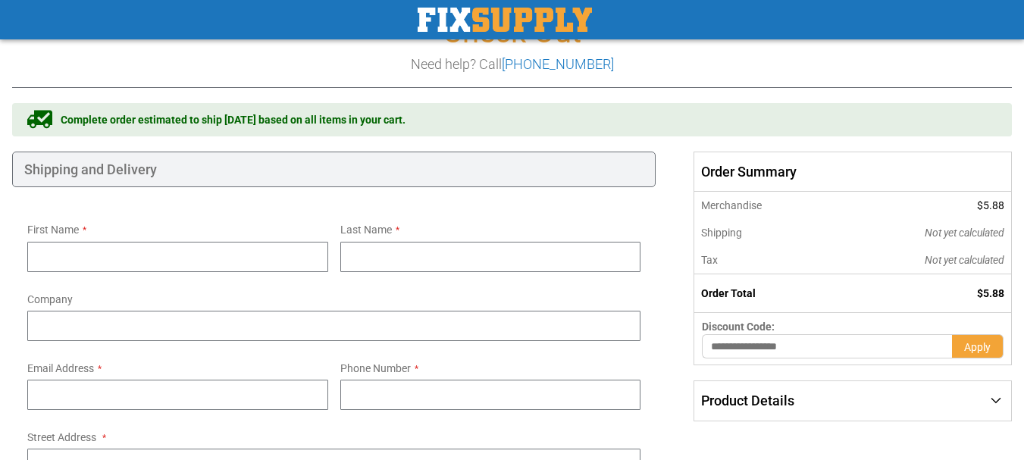 The width and height of the screenshot is (1024, 460). I want to click on th: Tax, so click(765, 260).